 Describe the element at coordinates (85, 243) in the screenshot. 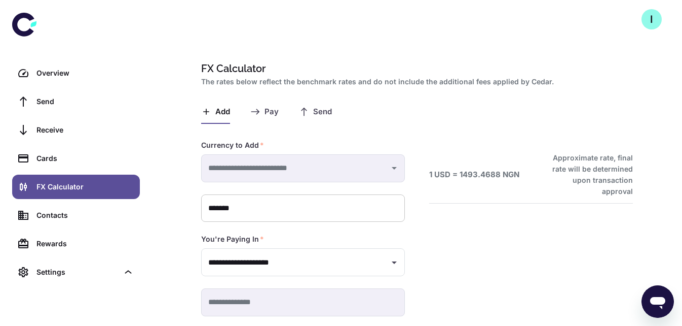

I see `div: Rewards` at that location.